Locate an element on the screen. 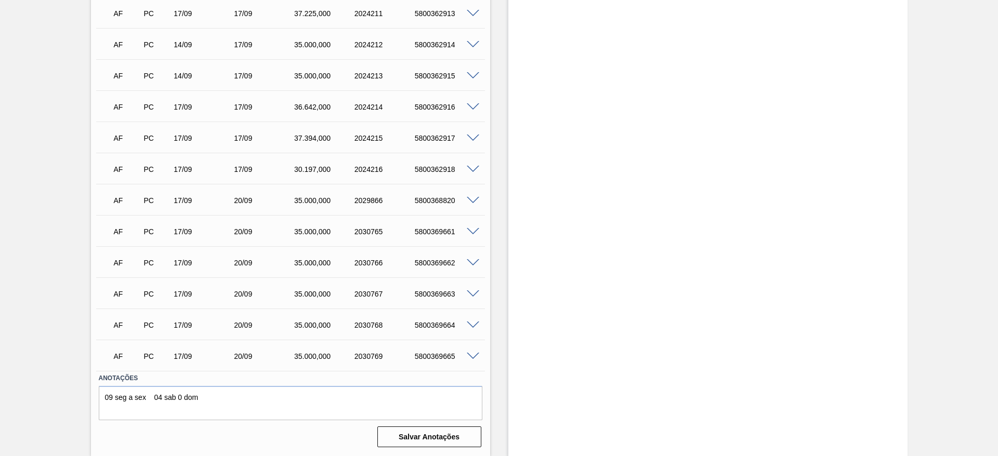 Image resolution: width=998 pixels, height=456 pixels. div: 2024211 is located at coordinates (386, 14).